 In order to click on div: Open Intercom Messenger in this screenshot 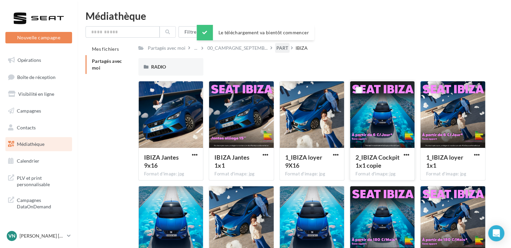, I will do `click(496, 234)`.